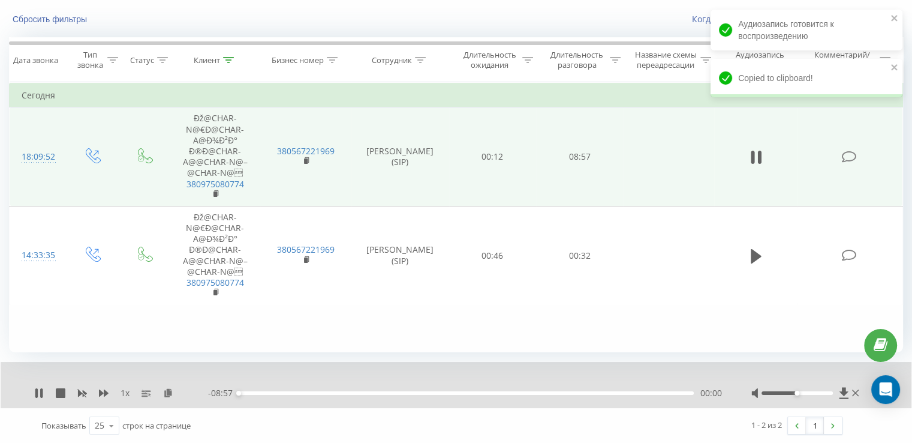 This screenshot has width=912, height=443. Describe the element at coordinates (886, 389) in the screenshot. I see `div: Open Intercom Messenger` at that location.